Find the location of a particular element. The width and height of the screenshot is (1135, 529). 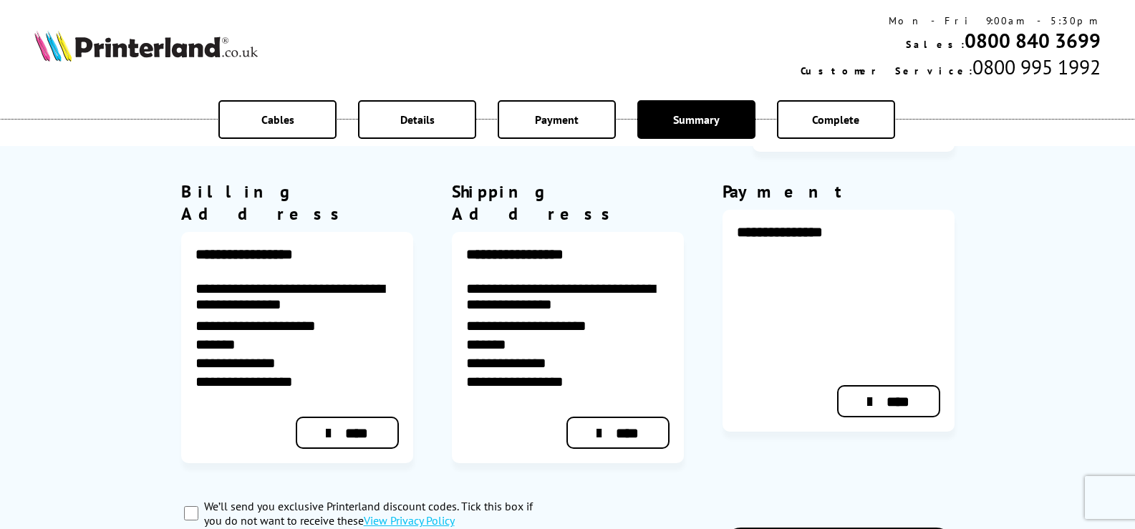

span: Sales: is located at coordinates (935, 44).